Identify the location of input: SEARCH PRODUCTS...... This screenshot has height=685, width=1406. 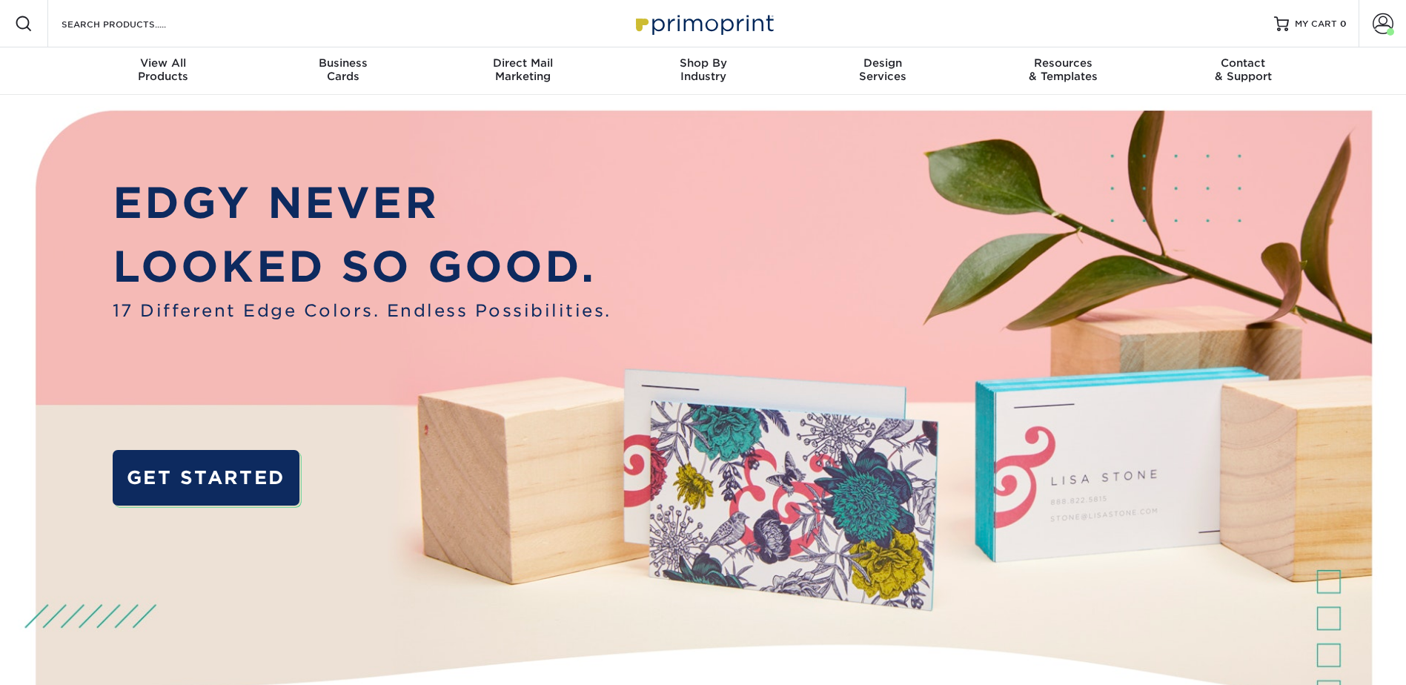
(132, 24).